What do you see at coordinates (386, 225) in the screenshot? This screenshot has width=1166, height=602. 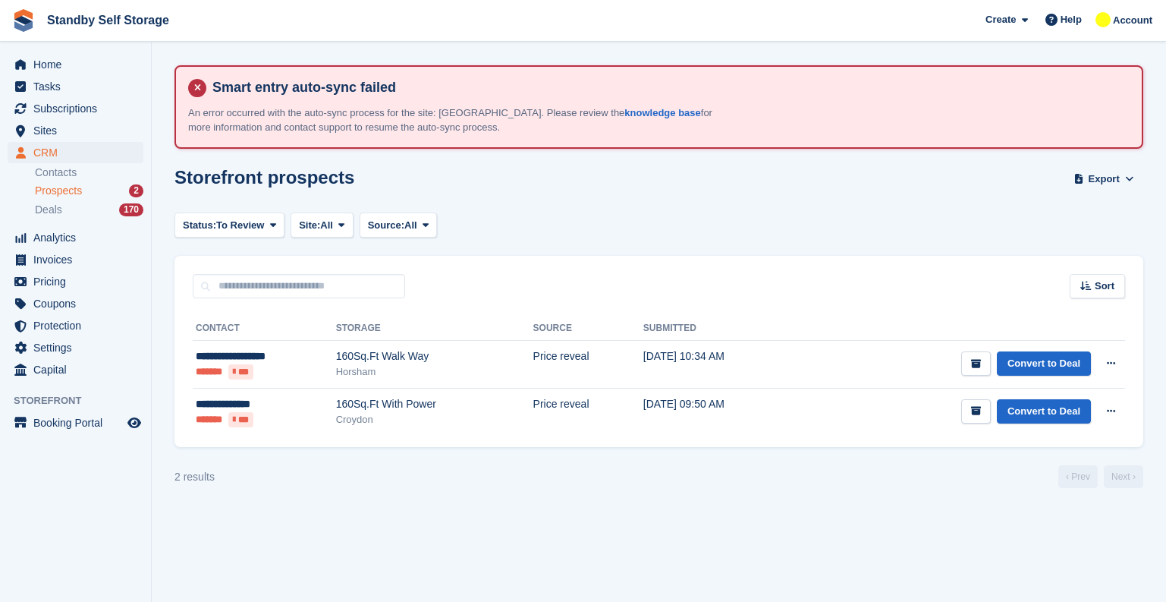 I see `span: Source:` at bounding box center [386, 225].